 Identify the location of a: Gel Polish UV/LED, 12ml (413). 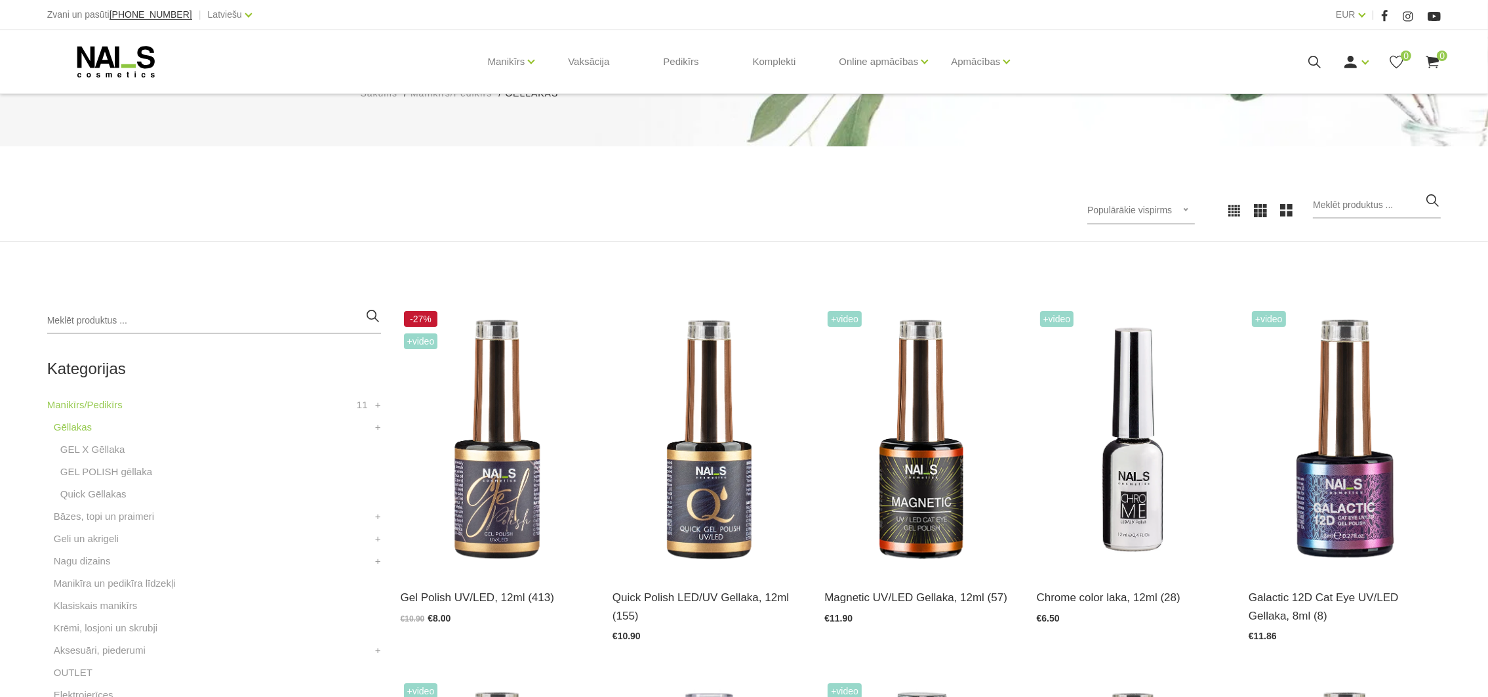
(497, 597).